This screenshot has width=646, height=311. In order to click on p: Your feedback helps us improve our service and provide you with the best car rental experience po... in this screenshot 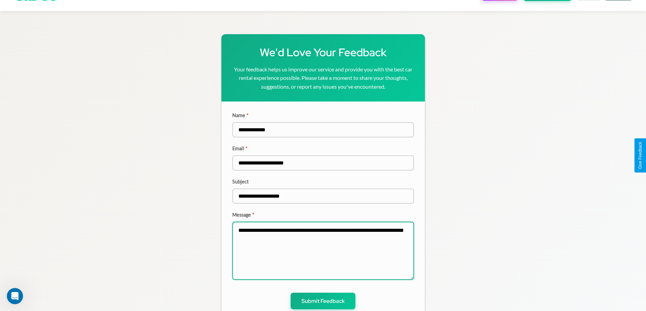, I will do `click(323, 78)`.